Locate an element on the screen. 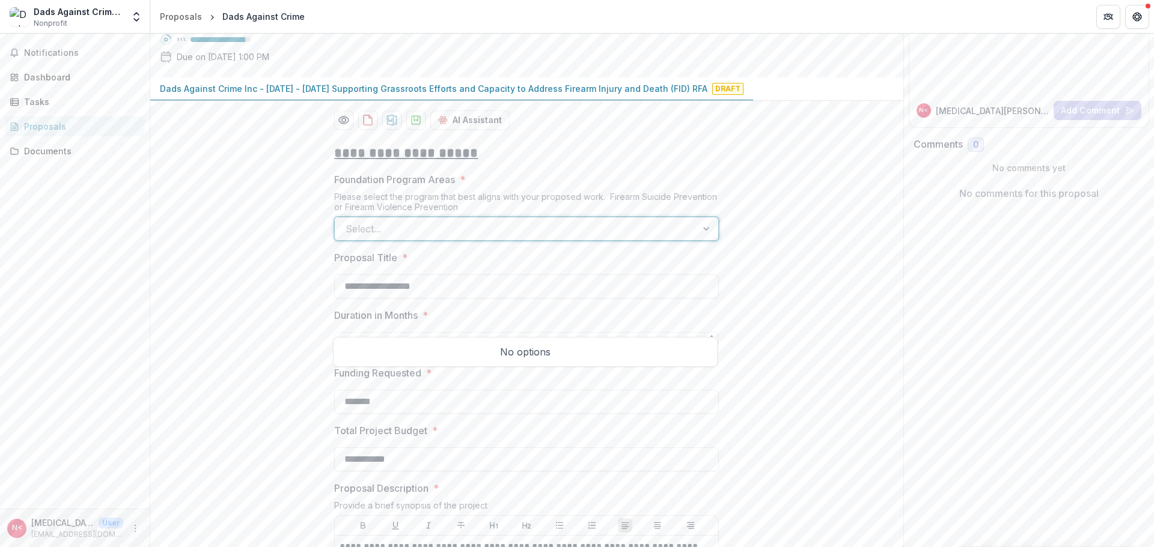 The image size is (1154, 547). p: Foundation Program Areas is located at coordinates (394, 180).